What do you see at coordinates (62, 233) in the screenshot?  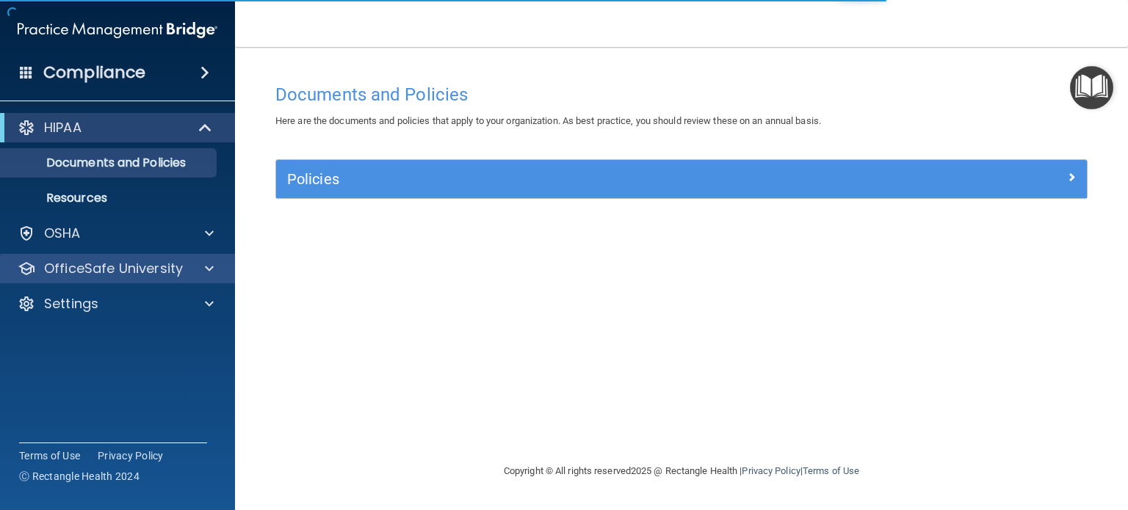 I see `p: OSHA` at bounding box center [62, 233].